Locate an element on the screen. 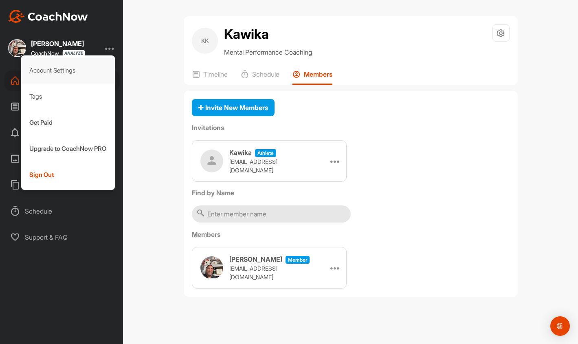  div: Upgrade to CoachNow PRO is located at coordinates (68, 149).